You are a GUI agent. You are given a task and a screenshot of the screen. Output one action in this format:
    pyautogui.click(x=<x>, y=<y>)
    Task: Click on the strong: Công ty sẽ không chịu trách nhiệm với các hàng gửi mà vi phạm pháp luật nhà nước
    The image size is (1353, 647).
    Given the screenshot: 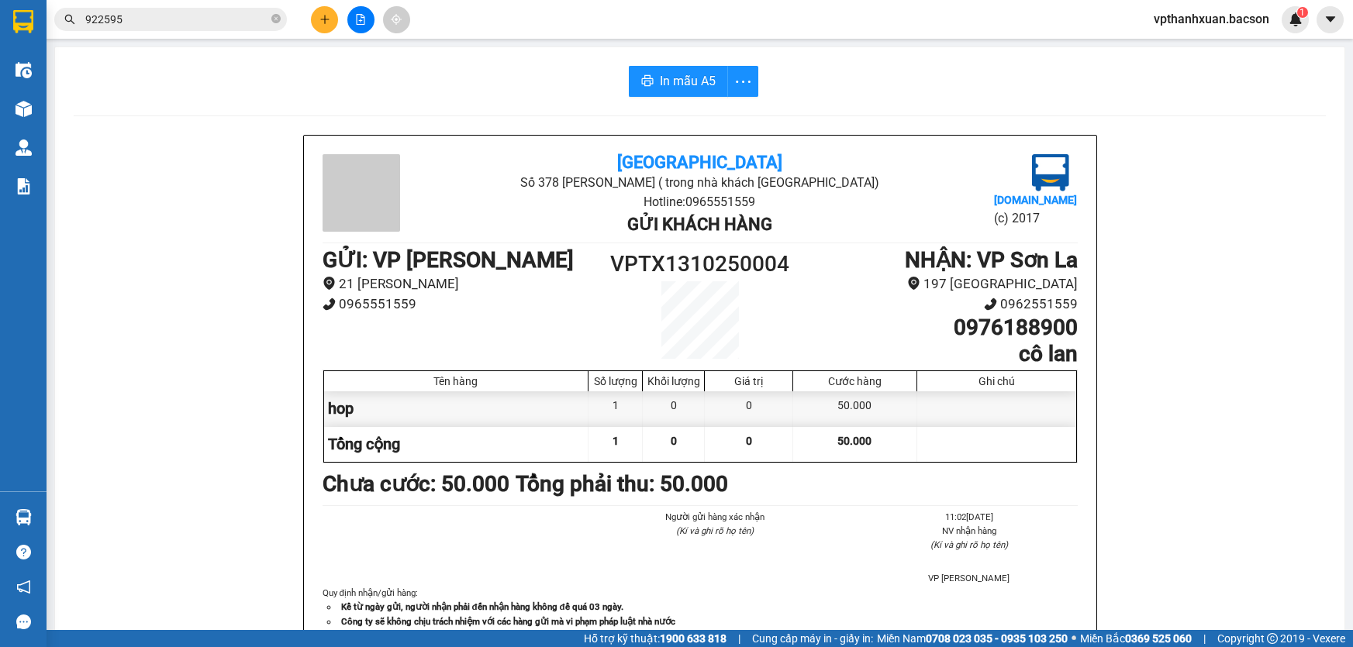 What is the action you would take?
    pyautogui.click(x=508, y=622)
    